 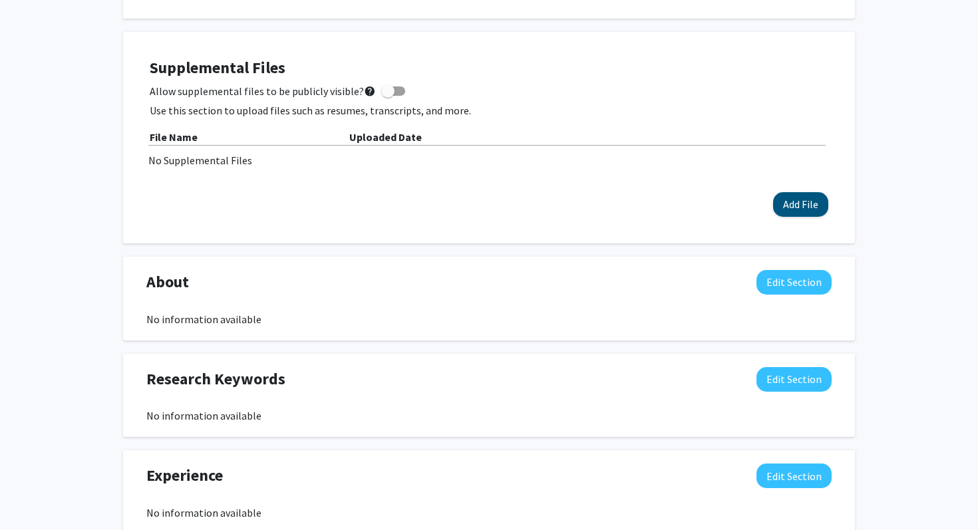 What do you see at coordinates (489, 160) in the screenshot?
I see `div: No Supplemental Files` at bounding box center [489, 160].